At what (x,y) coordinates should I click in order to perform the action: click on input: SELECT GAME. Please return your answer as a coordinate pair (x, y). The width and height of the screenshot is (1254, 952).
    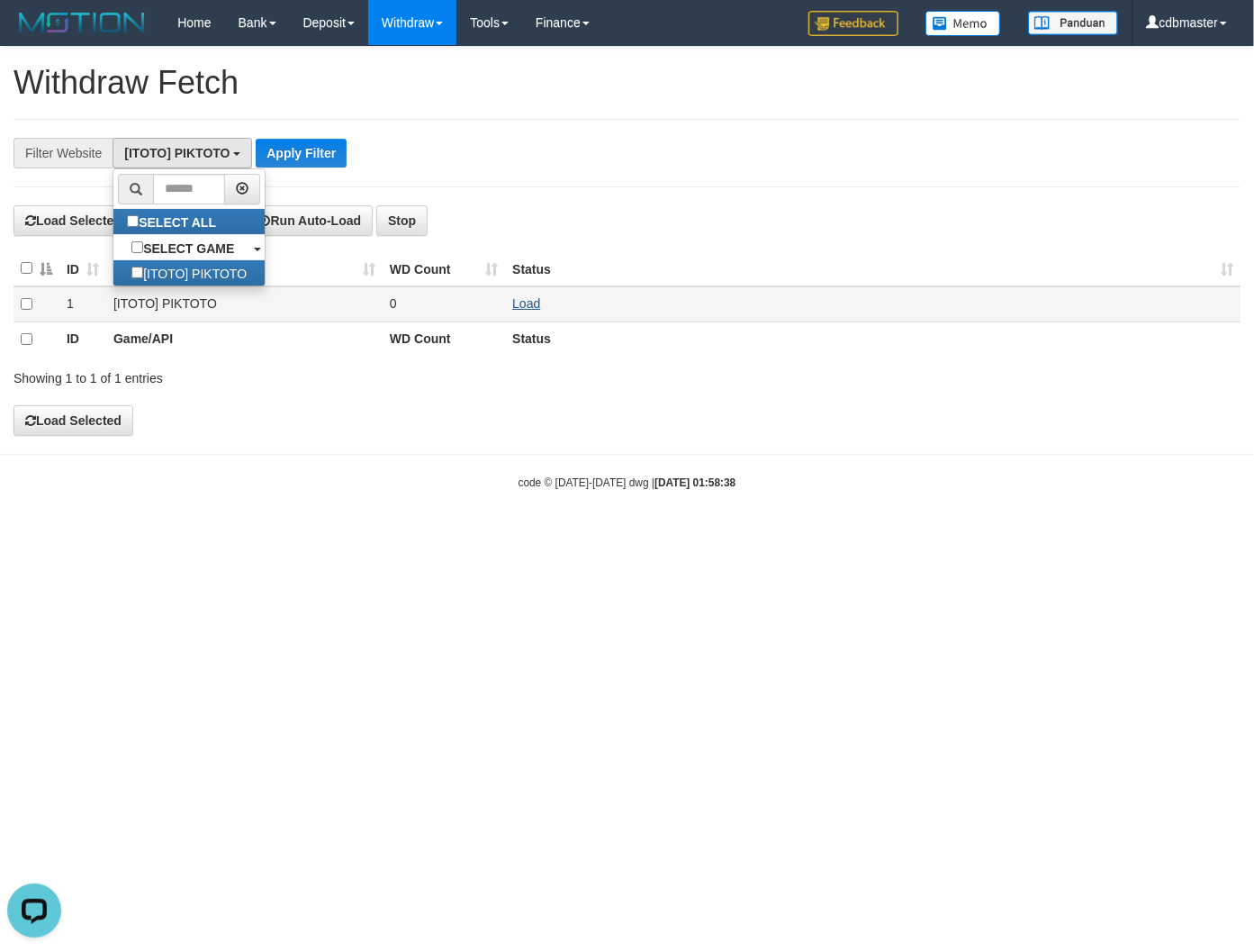
    Looking at the image, I should click on (137, 246).